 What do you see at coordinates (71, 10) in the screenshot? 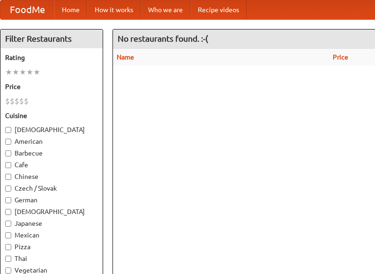
I see `a: Home` at bounding box center [71, 10].